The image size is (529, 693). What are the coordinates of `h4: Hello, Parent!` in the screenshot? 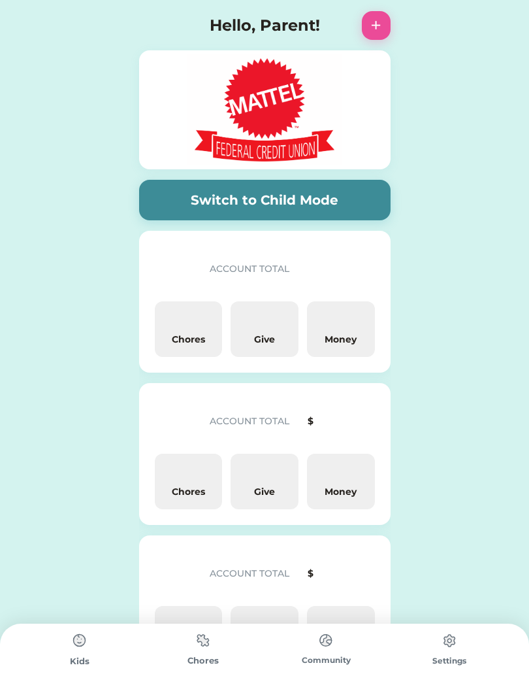 It's located at (265, 25).